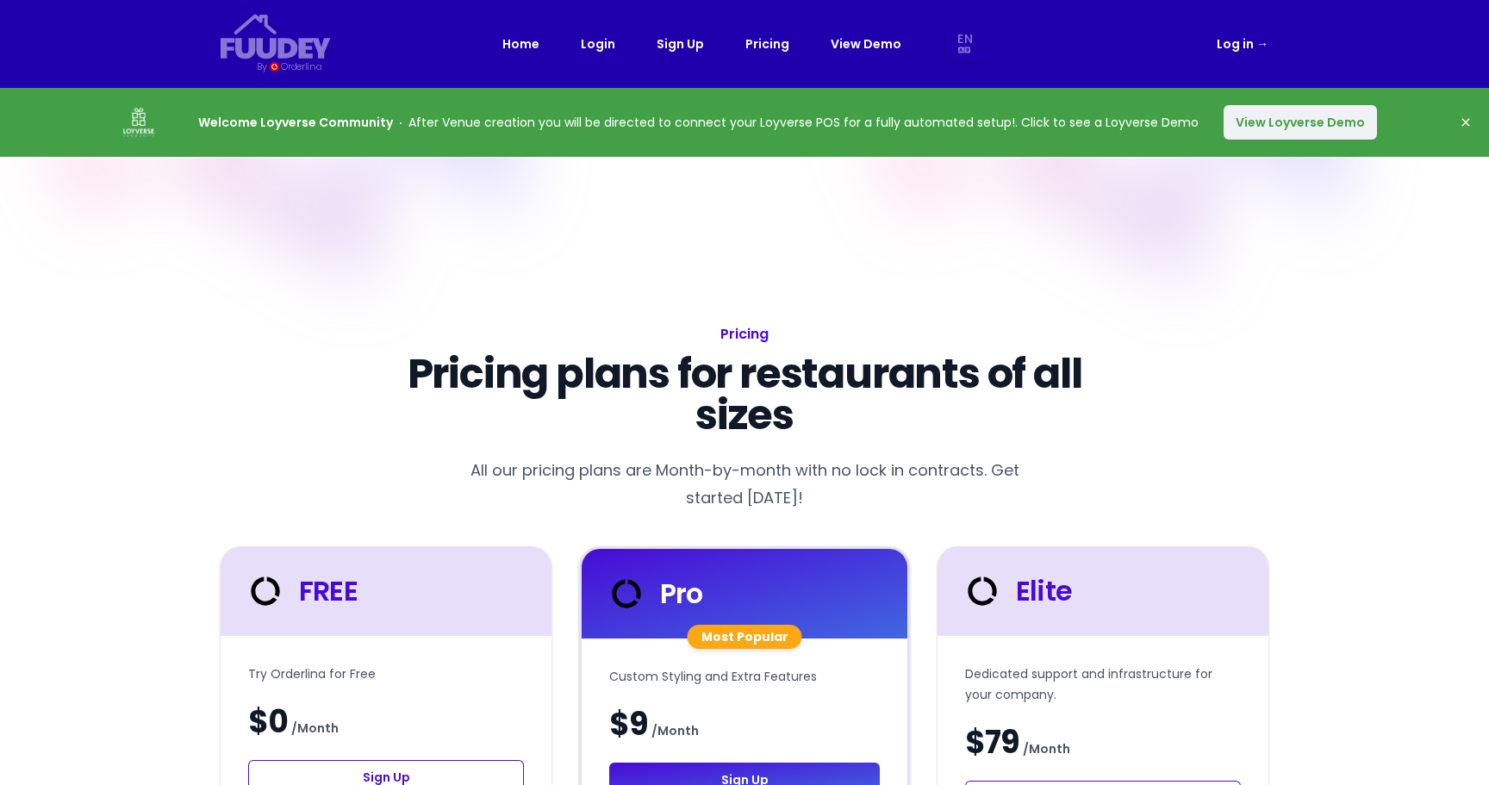  Describe the element at coordinates (767, 44) in the screenshot. I see `a: Pricing` at that location.